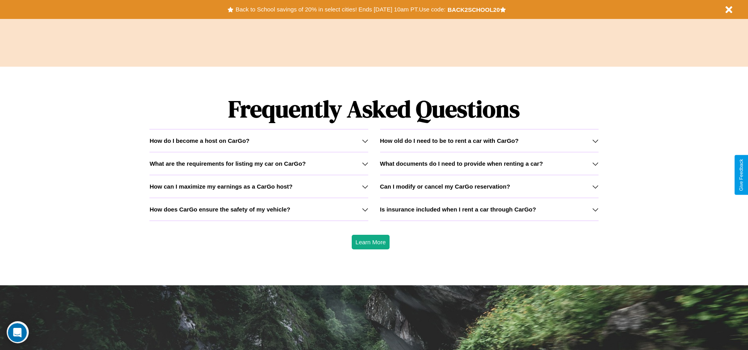 This screenshot has height=350, width=748. What do you see at coordinates (474, 9) in the screenshot?
I see `b: BACK2SCHOOL20` at bounding box center [474, 9].